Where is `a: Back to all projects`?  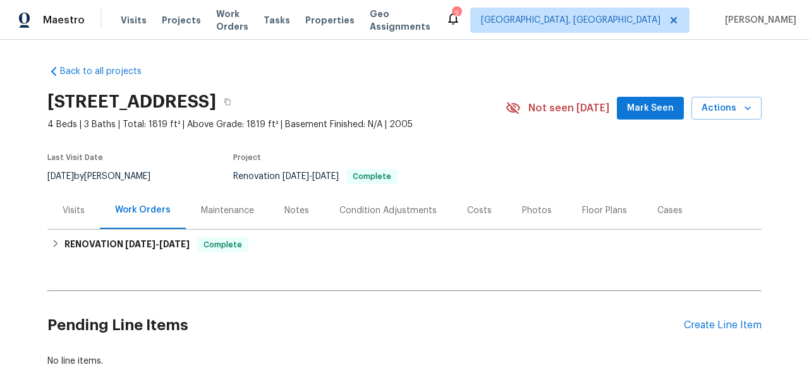 a: Back to all projects is located at coordinates (108, 71).